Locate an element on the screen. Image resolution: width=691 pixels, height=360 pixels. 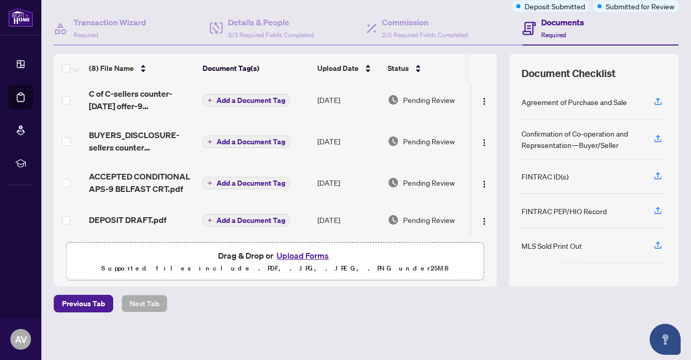
span: 2/2 Required Fields Completed is located at coordinates (425, 35).